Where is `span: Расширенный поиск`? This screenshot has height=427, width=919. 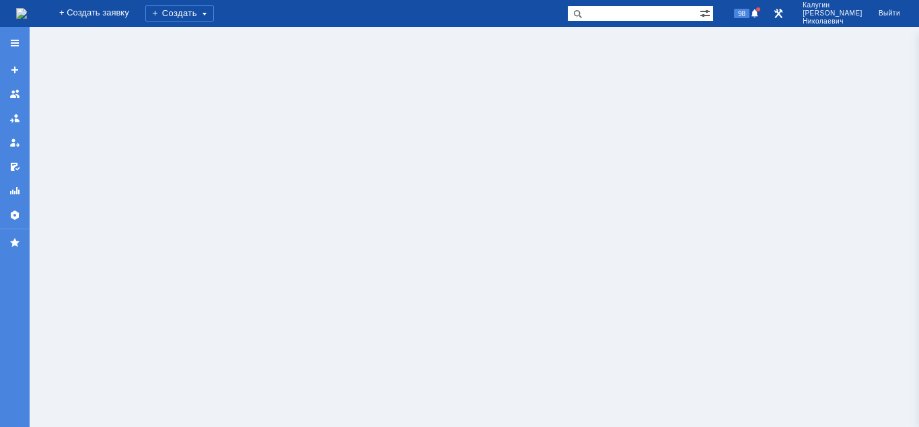
span: Расширенный поиск is located at coordinates (706, 12).